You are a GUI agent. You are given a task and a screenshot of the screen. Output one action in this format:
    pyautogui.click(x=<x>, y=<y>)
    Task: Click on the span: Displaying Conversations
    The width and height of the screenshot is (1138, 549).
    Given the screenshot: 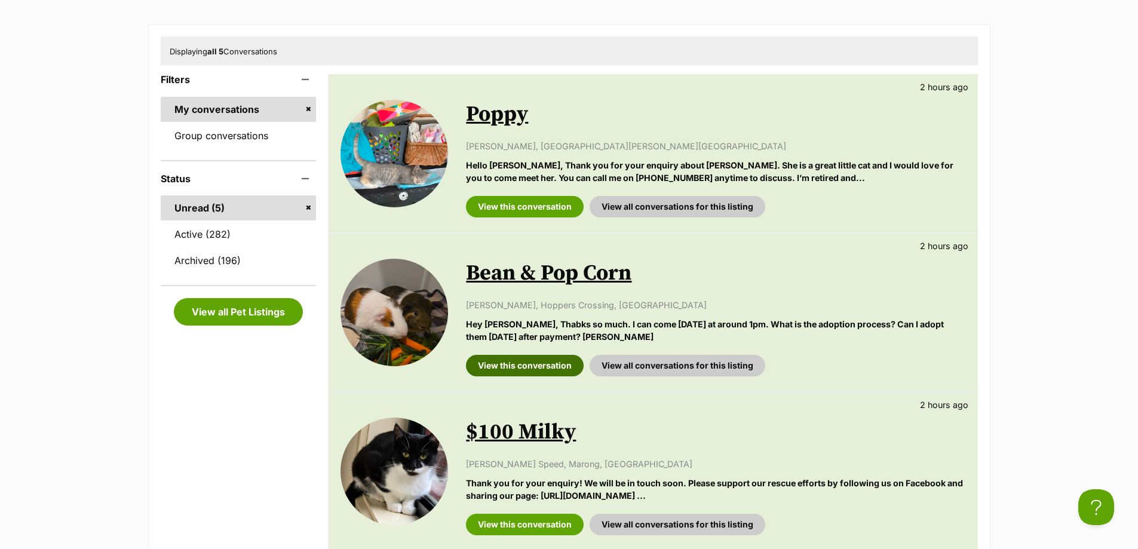 What is the action you would take?
    pyautogui.click(x=223, y=51)
    